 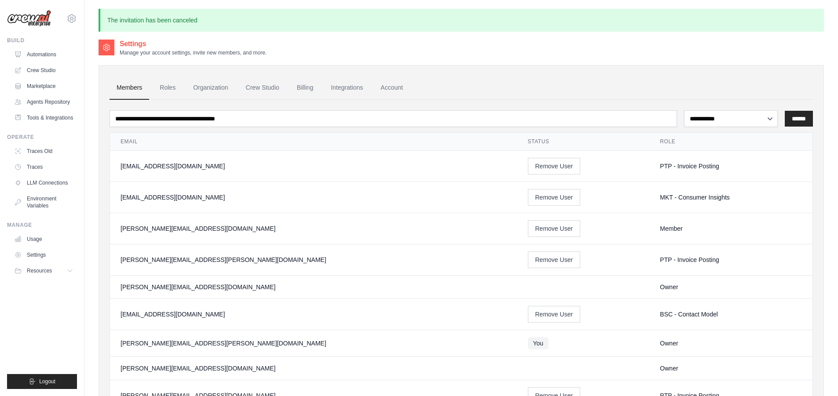 What do you see at coordinates (44, 102) in the screenshot?
I see `a: Agents Repository` at bounding box center [44, 102].